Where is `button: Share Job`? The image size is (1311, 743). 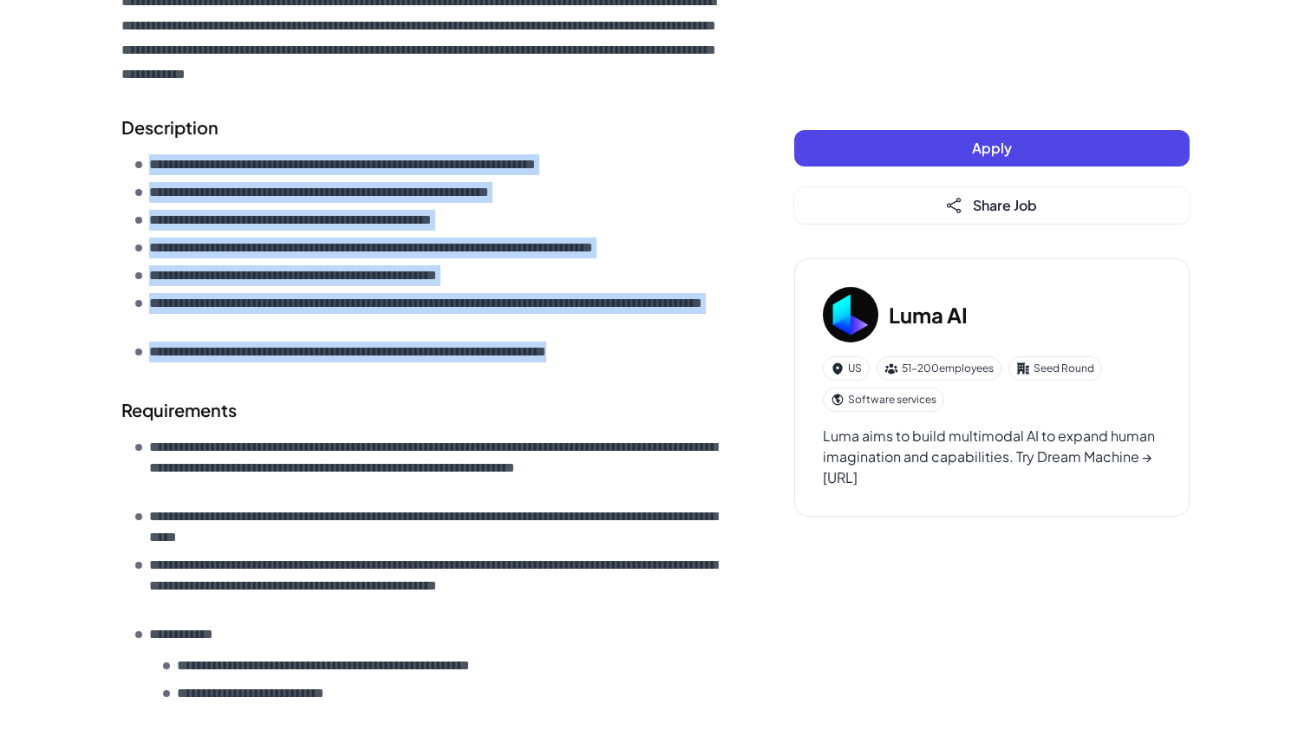
button: Share Job is located at coordinates (992, 206).